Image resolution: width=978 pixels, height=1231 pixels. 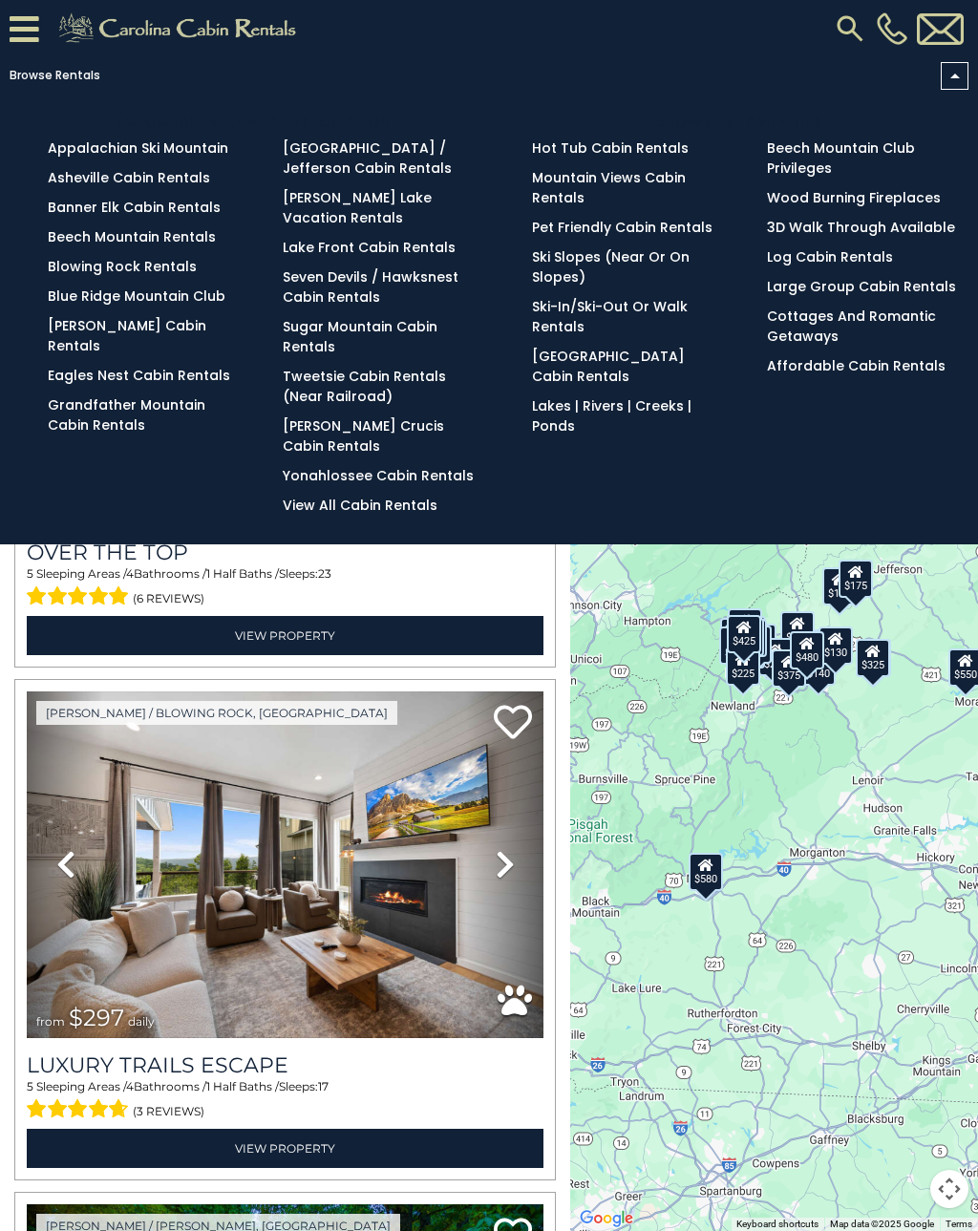 What do you see at coordinates (873, 658) in the screenshot?
I see `div: $297` at bounding box center [873, 658].